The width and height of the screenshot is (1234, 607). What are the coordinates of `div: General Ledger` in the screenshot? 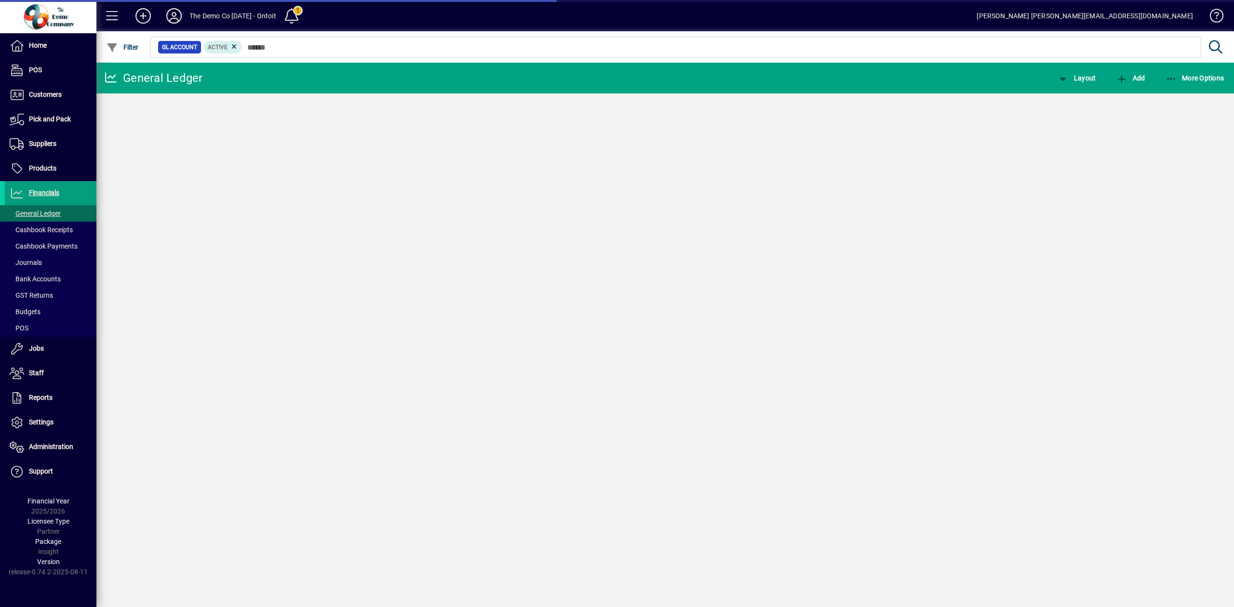 It's located at (153, 78).